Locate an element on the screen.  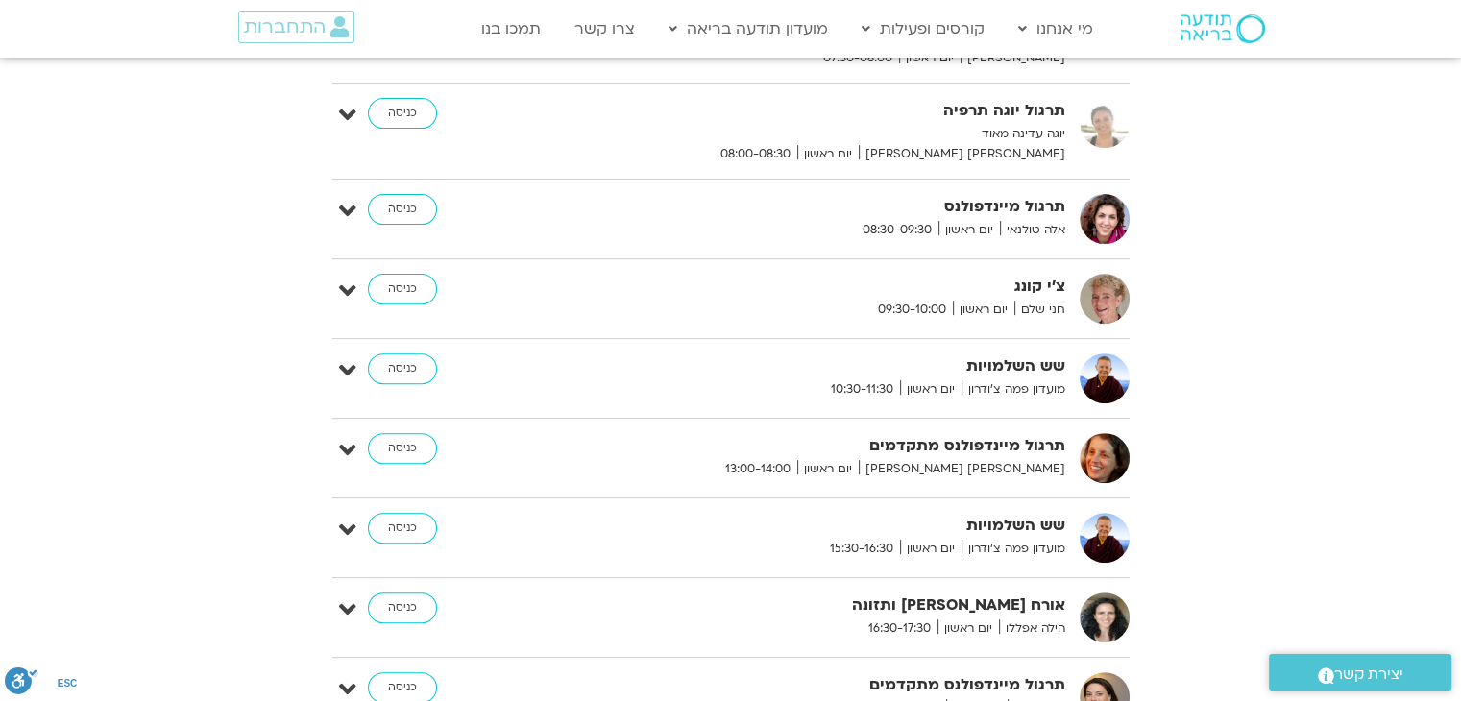
span: חני שלם is located at coordinates (1039, 309).